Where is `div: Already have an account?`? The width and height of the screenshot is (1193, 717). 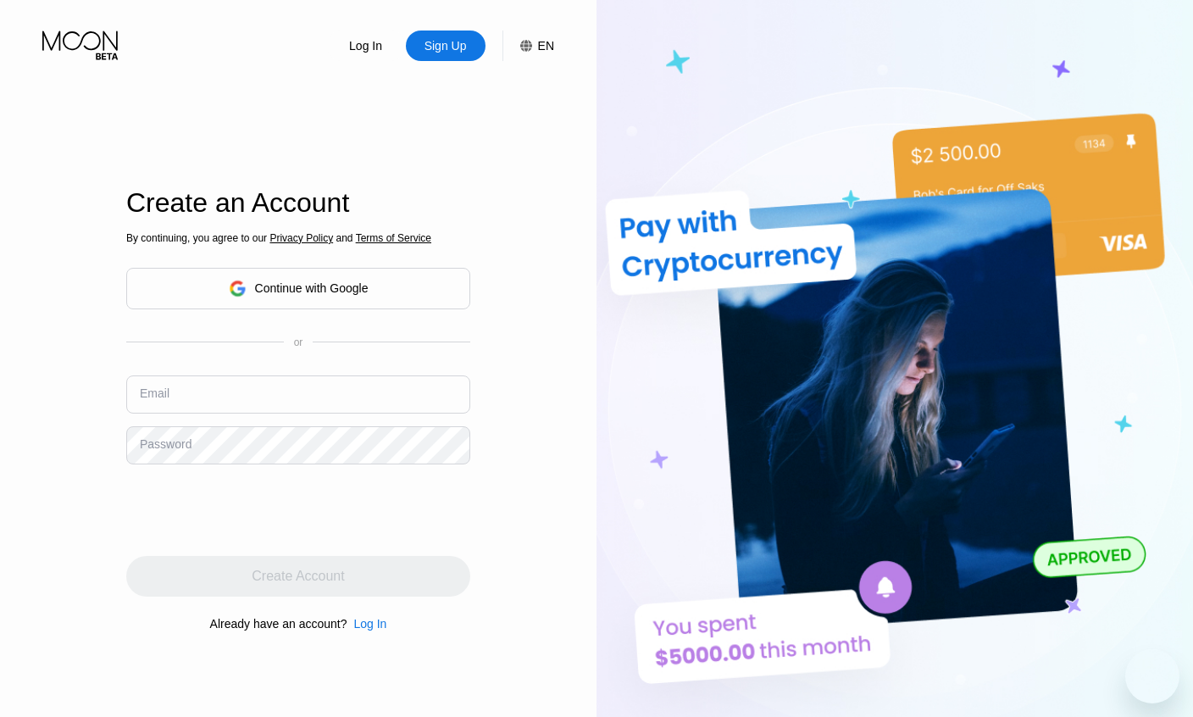
div: Already have an account? is located at coordinates (279, 624).